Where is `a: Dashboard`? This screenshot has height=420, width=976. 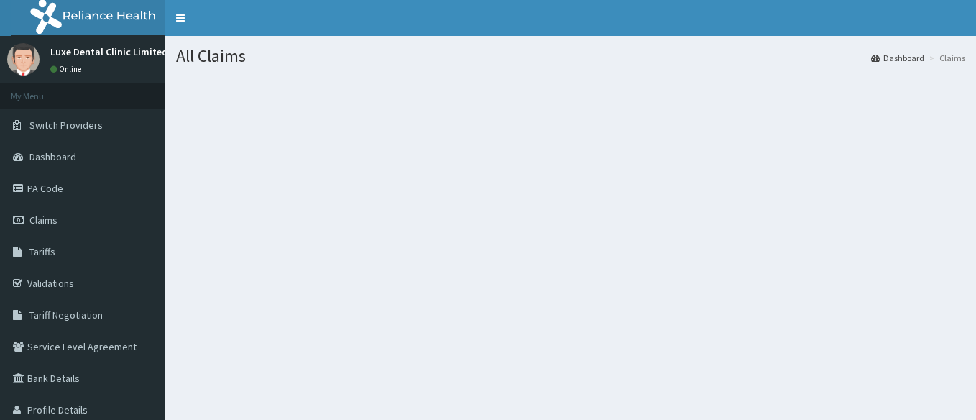
a: Dashboard is located at coordinates (897, 57).